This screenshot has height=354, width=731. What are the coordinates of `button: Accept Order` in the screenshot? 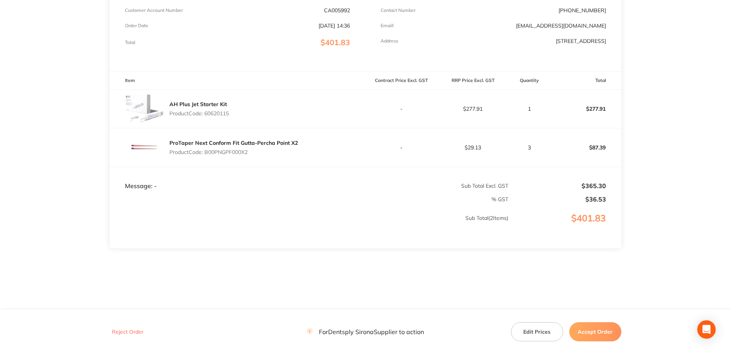 It's located at (595, 332).